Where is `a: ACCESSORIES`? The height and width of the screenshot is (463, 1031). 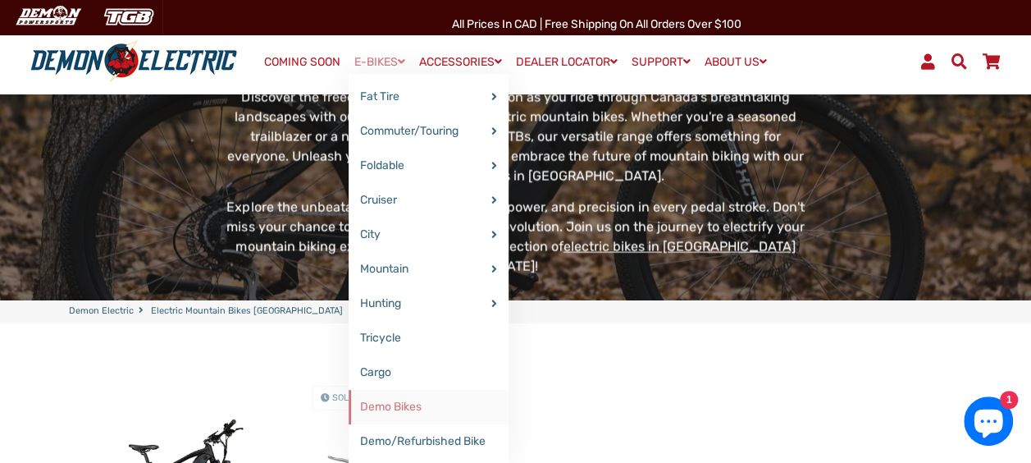 a: ACCESSORIES is located at coordinates (460, 62).